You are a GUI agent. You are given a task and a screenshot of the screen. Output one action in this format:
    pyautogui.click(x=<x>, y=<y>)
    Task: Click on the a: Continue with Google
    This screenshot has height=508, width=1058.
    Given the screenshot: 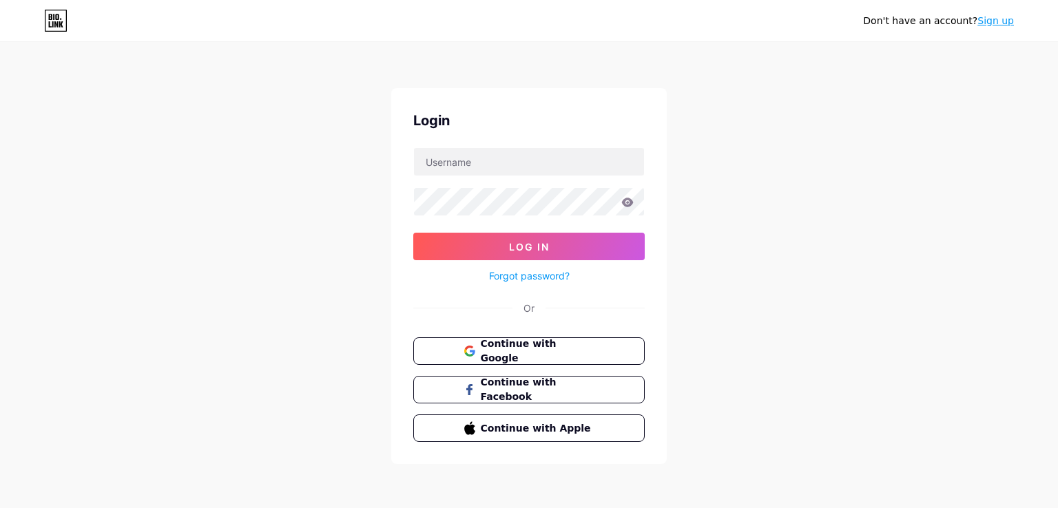 What is the action you would take?
    pyautogui.click(x=529, y=351)
    